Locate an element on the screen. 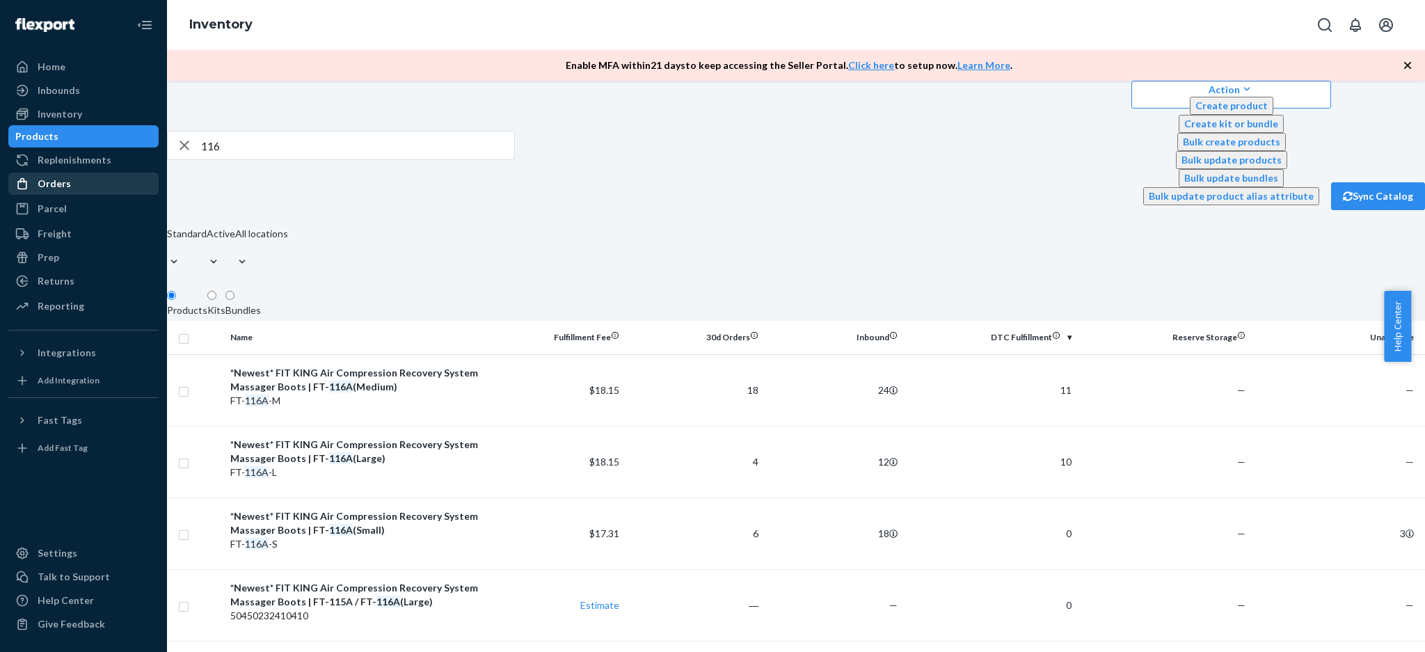 This screenshot has width=1425, height=652. button: Create product is located at coordinates (1231, 106).